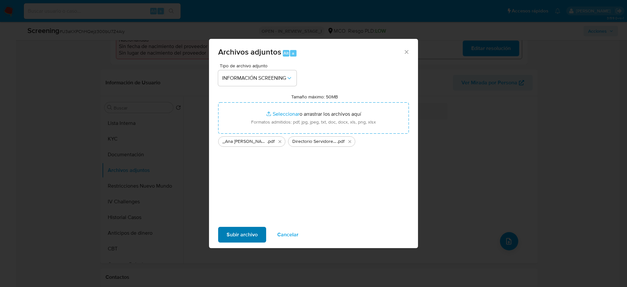 Image resolution: width=627 pixels, height=287 pixels. What do you see at coordinates (257, 78) in the screenshot?
I see `button: INFORMACIÓN SCREENING` at bounding box center [257, 78].